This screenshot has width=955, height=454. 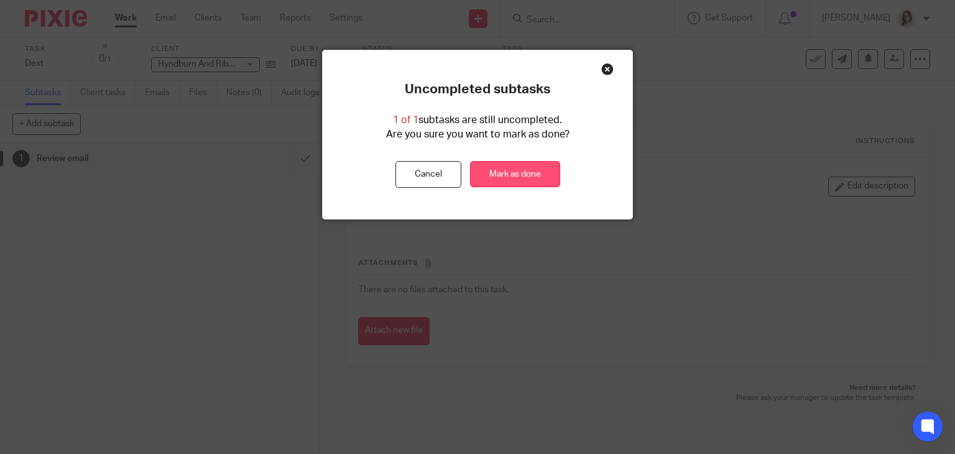 What do you see at coordinates (608, 69) in the screenshot?
I see `div: Close this dialog window` at bounding box center [608, 69].